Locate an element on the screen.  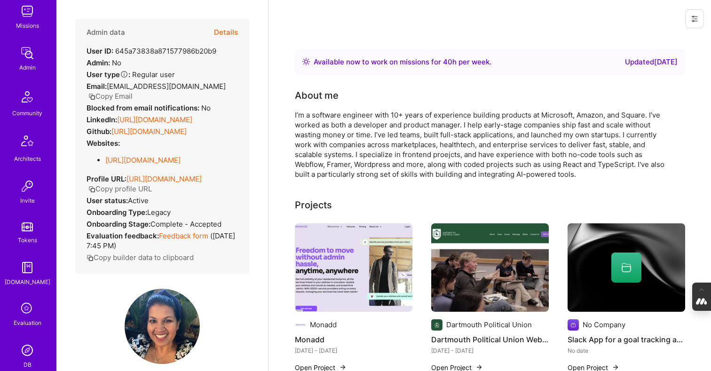
button: Copy builder data to clipboard is located at coordinates (140, 257).